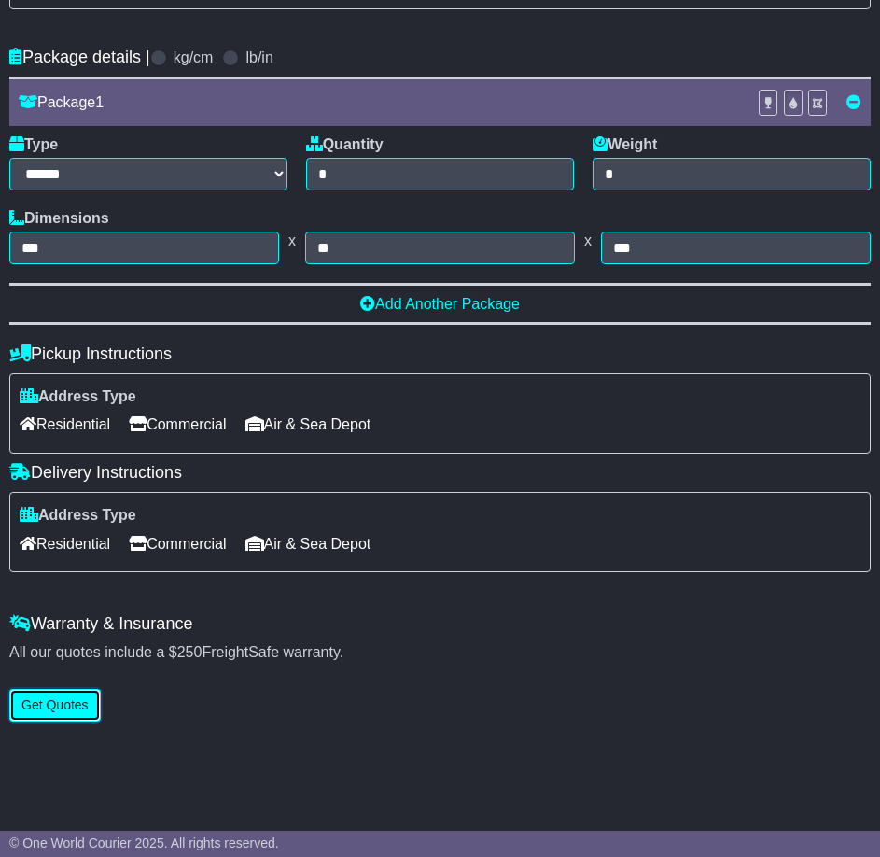 This screenshot has height=857, width=880. Describe the element at coordinates (193, 57) in the screenshot. I see `label: kg/cm` at that location.